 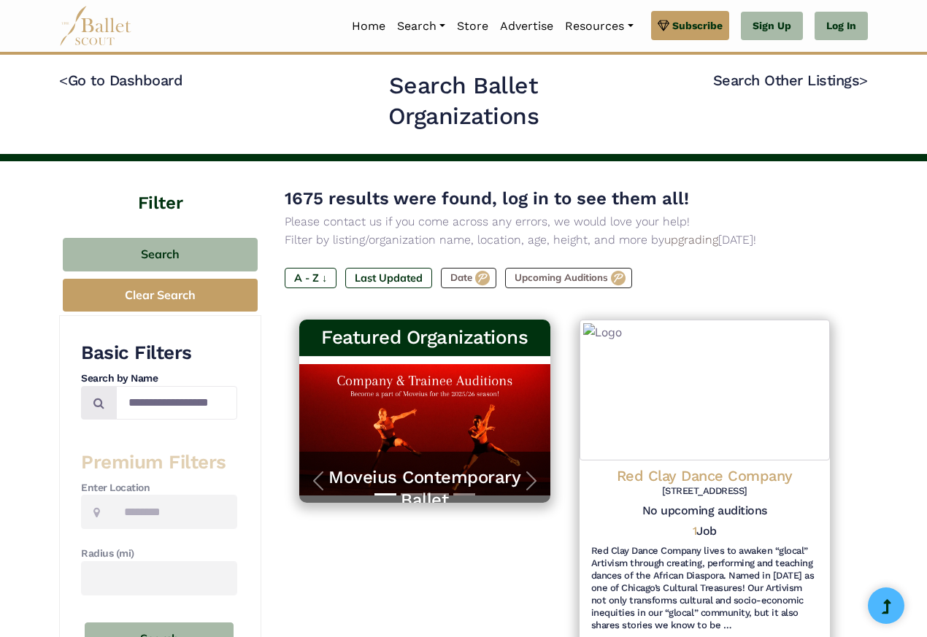 What do you see at coordinates (464, 494) in the screenshot?
I see `button: Slide 4` at bounding box center [464, 494].